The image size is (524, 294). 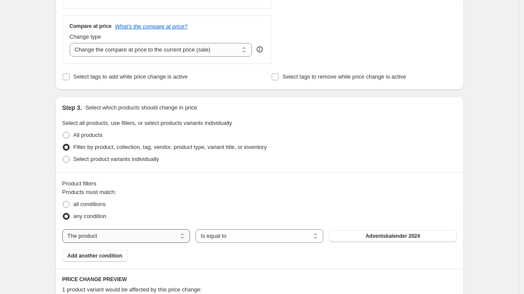 What do you see at coordinates (260, 280) in the screenshot?
I see `h6: PRICE CHANGE PREVIEW` at bounding box center [260, 280].